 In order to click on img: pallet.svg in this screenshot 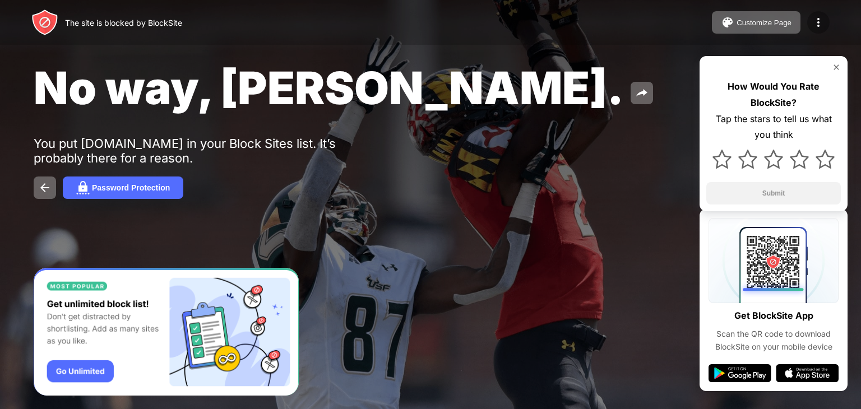, I will do `click(728, 22)`.